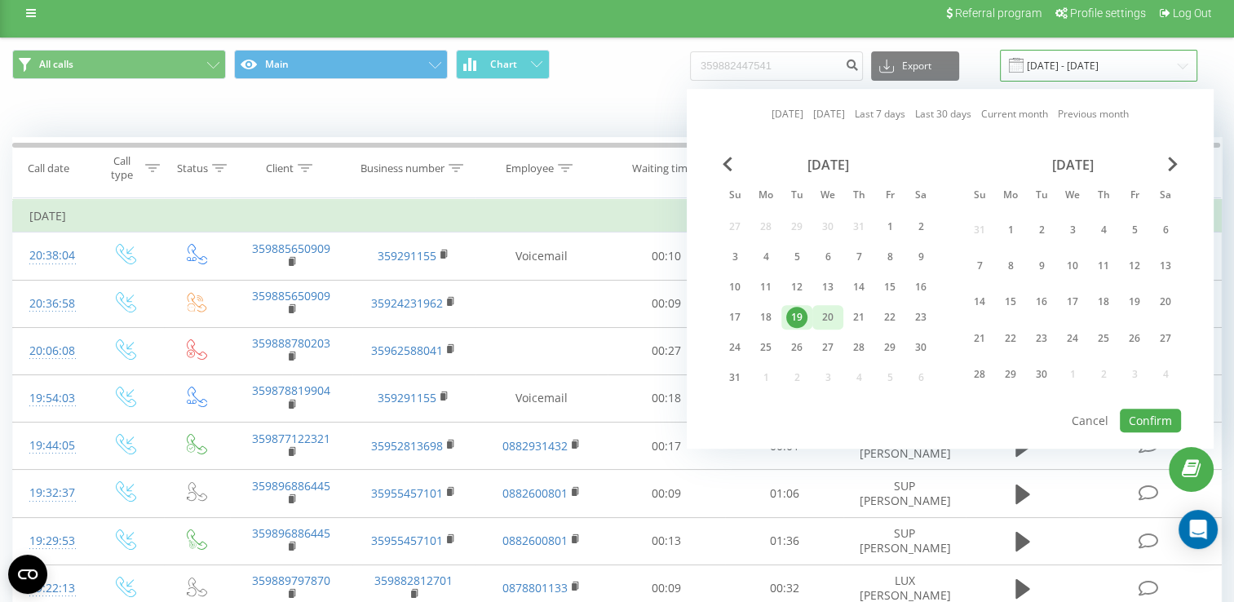  Describe the element at coordinates (1103, 229) in the screenshot. I see `div: Thu Sep 4, 2025` at that location.